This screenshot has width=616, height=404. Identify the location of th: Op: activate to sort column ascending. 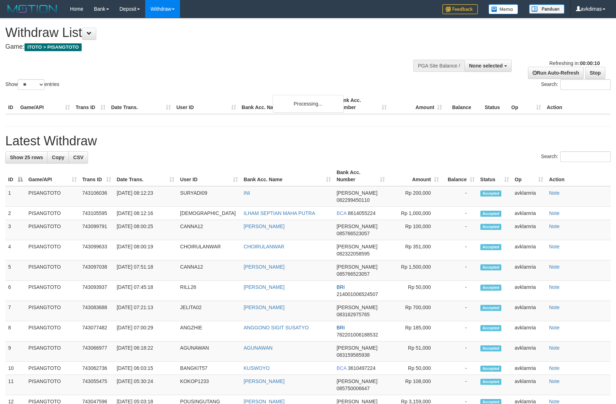
(529, 176).